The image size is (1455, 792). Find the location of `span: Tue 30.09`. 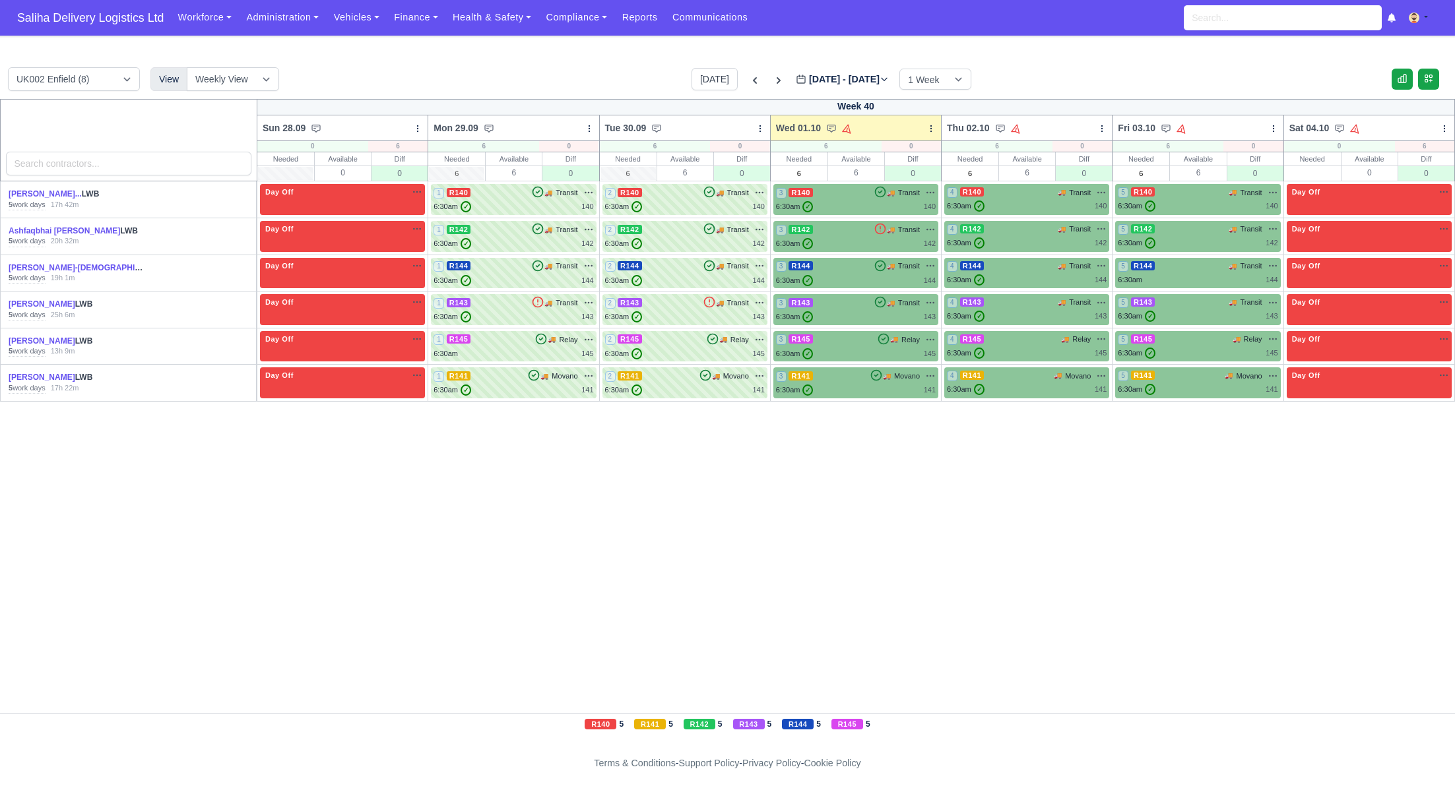

span: Tue 30.09 is located at coordinates (625, 128).